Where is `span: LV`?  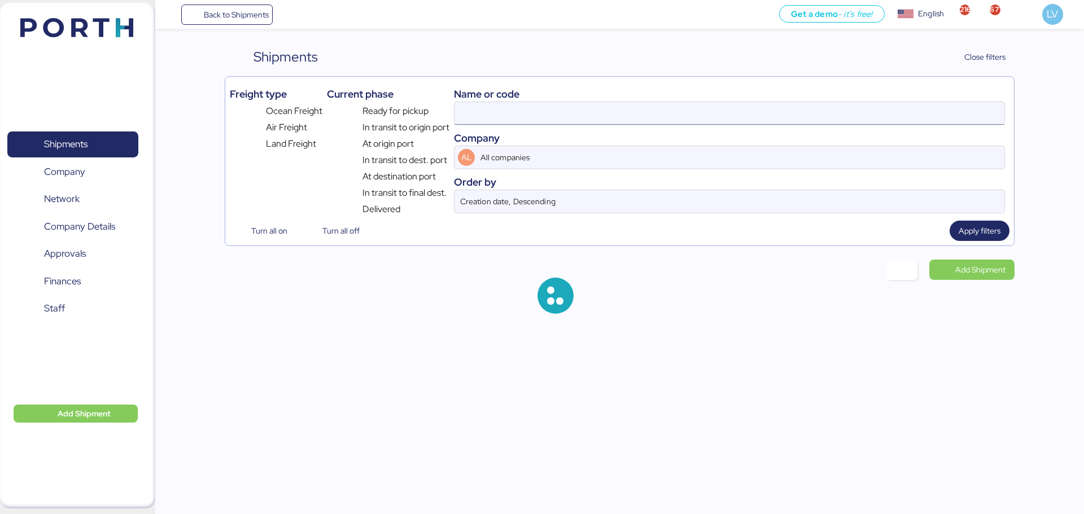 span: LV is located at coordinates (1053, 14).